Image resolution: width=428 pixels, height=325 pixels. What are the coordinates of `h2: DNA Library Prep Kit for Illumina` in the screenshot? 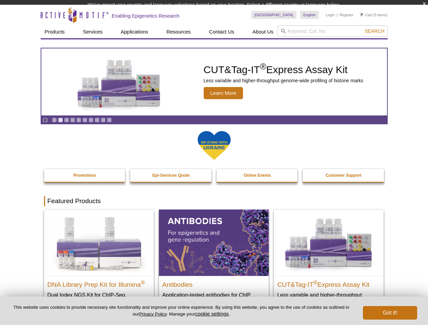 It's located at (99, 283).